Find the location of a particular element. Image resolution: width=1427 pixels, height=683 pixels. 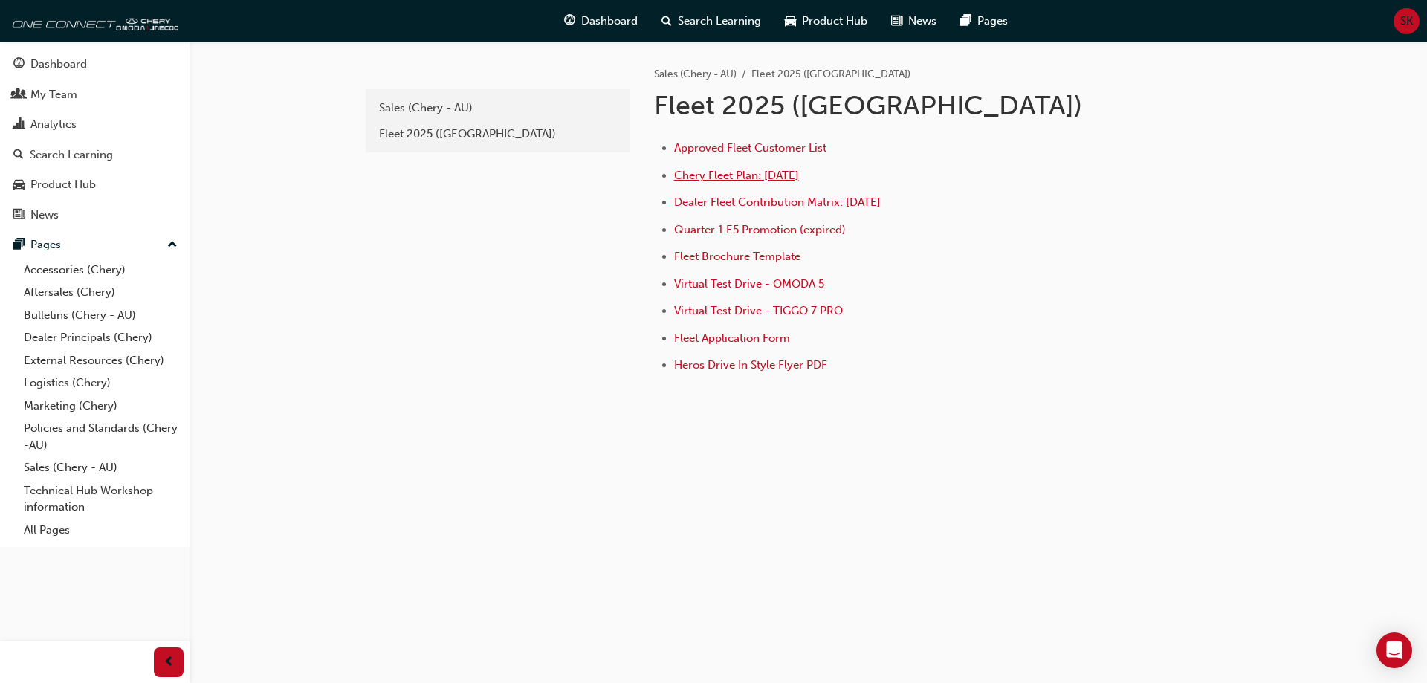

a: Logistics (Chery) is located at coordinates (100, 383).